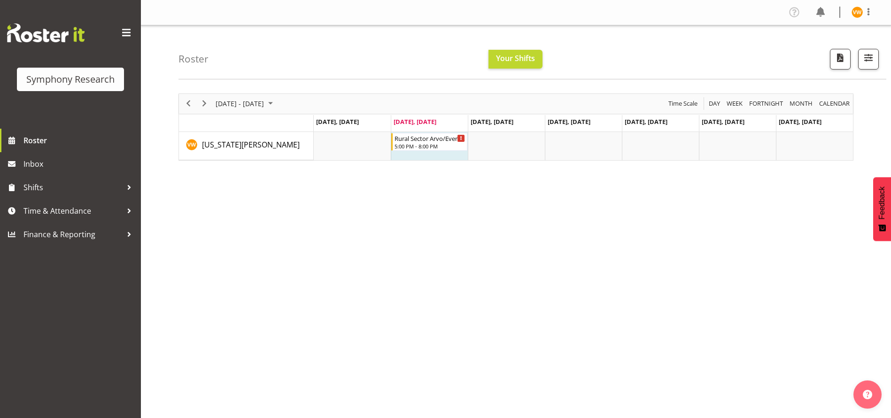  What do you see at coordinates (835, 103) in the screenshot?
I see `span: calendar` at bounding box center [835, 103].